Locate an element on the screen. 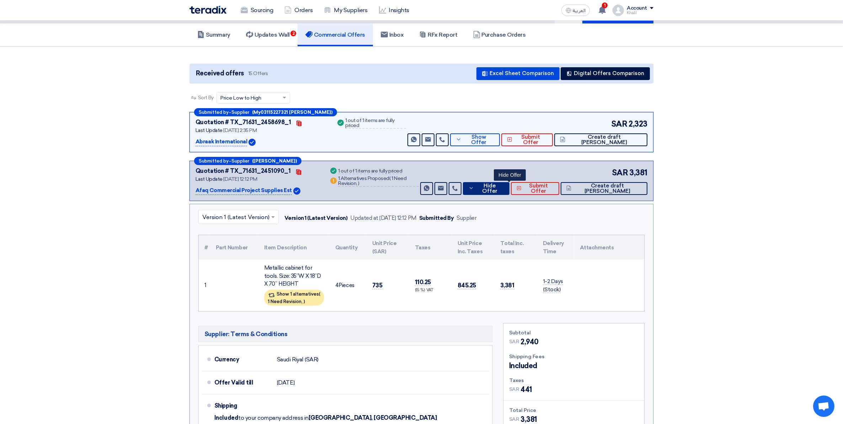 The width and height of the screenshot is (843, 424). p: Abraak International is located at coordinates (221, 142).